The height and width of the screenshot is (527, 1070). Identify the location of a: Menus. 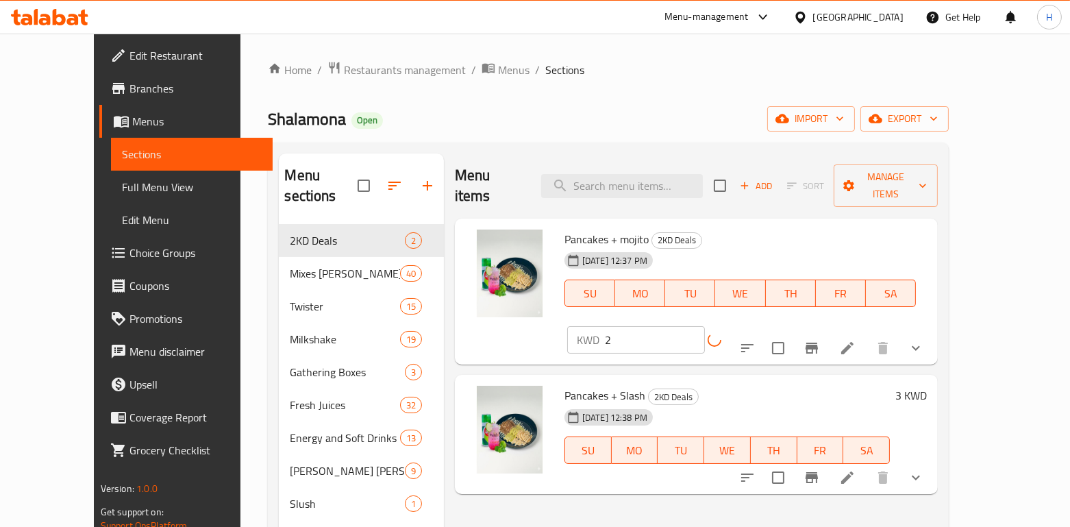
(186, 121).